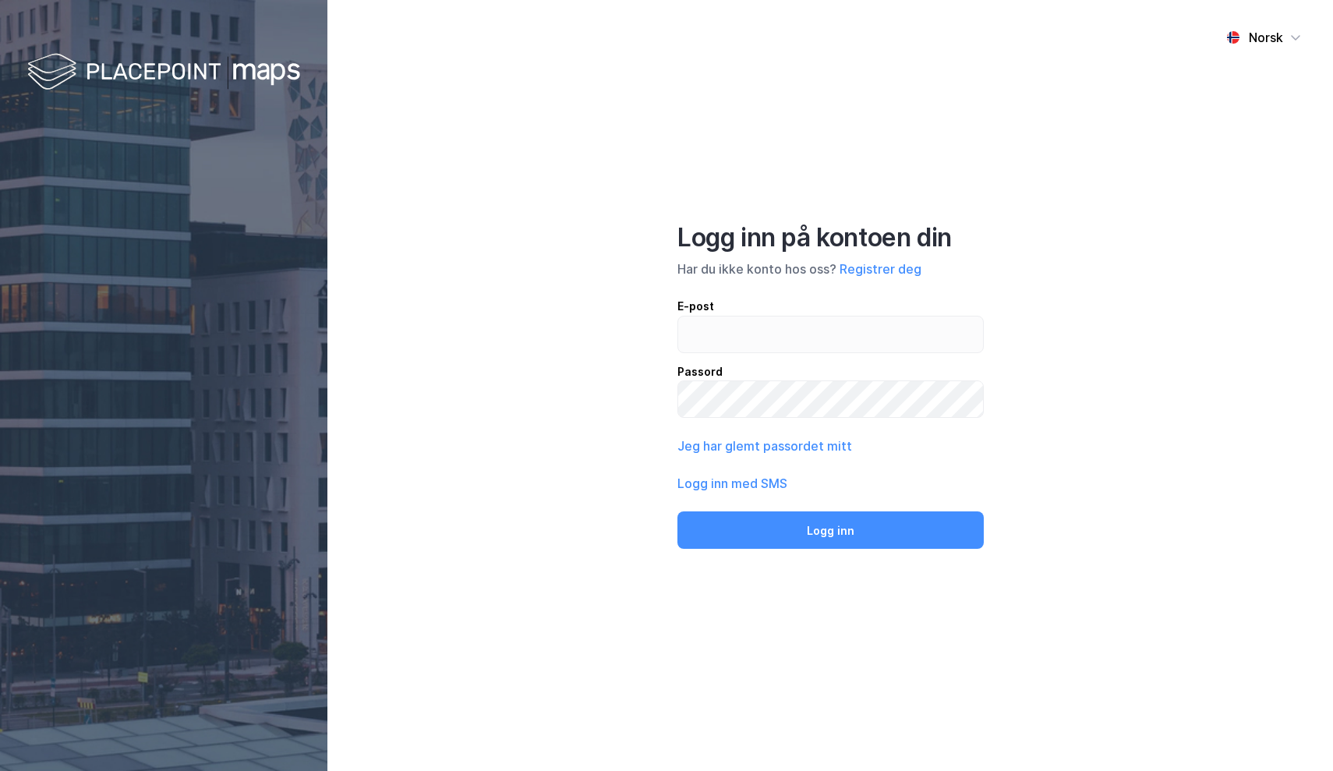  I want to click on div: E-post, so click(830, 306).